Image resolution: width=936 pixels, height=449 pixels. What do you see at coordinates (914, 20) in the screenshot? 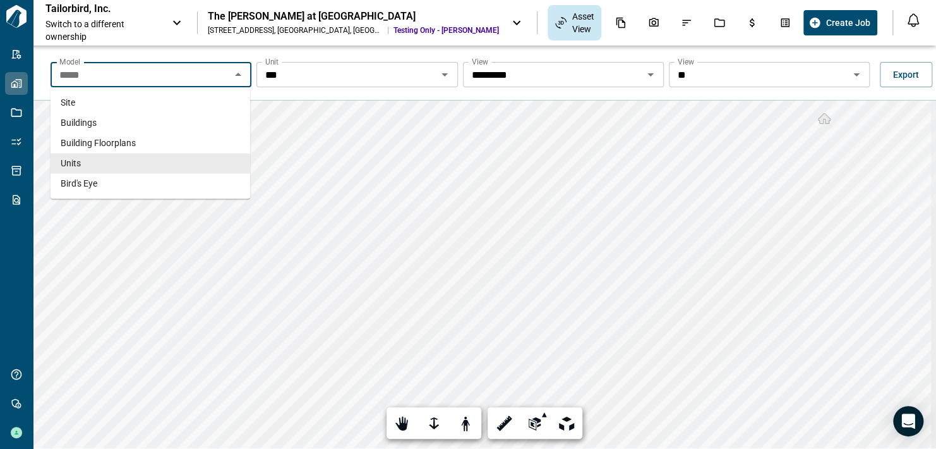
I see `button: Open notification feed` at bounding box center [914, 20].